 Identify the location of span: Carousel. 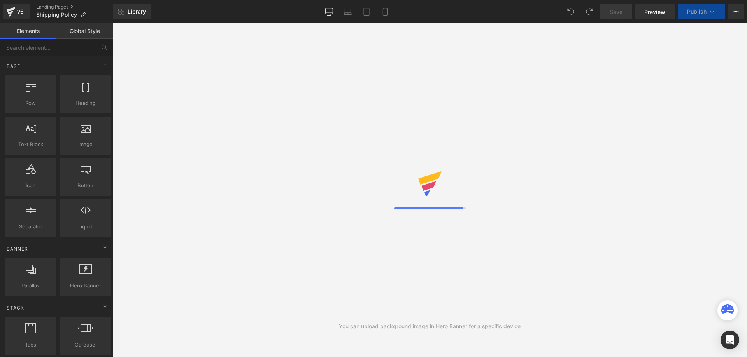
(85, 345).